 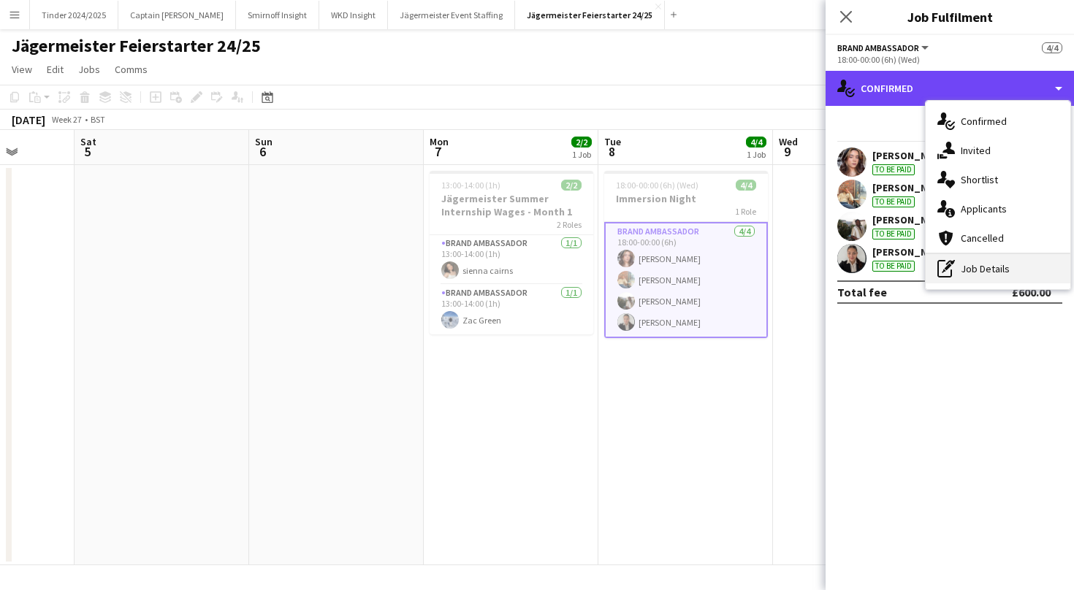 I want to click on div: Invited, so click(x=998, y=151).